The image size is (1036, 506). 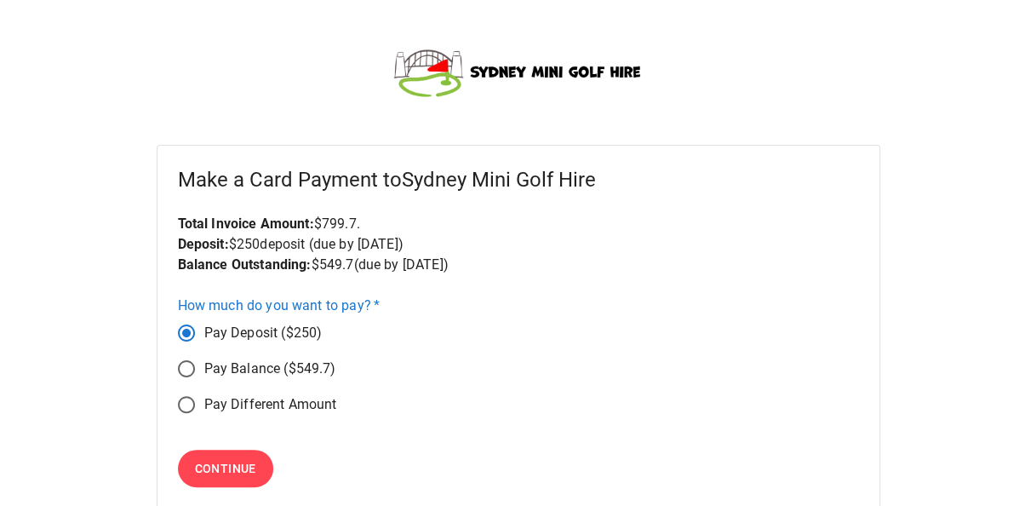 What do you see at coordinates (519, 180) in the screenshot?
I see `h5: Make a Card Payment to Sydney Mini Golf Hire` at bounding box center [519, 180].